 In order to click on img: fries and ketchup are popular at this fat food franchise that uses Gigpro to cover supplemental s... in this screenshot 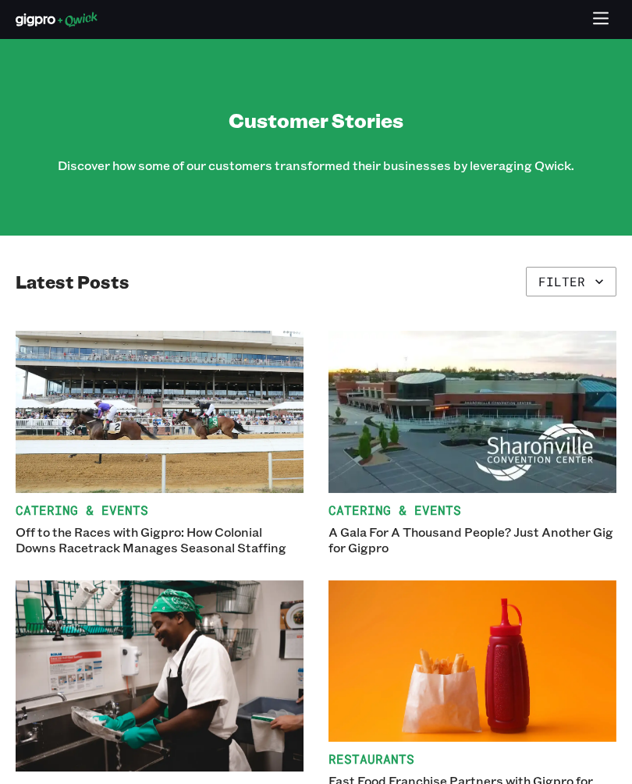, I will do `click(472, 661)`.